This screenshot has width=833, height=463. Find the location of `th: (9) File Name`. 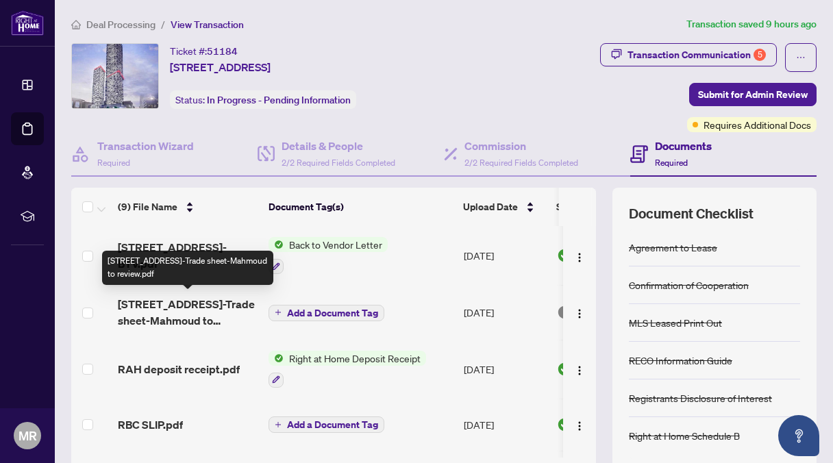

th: (9) File Name is located at coordinates (188, 207).